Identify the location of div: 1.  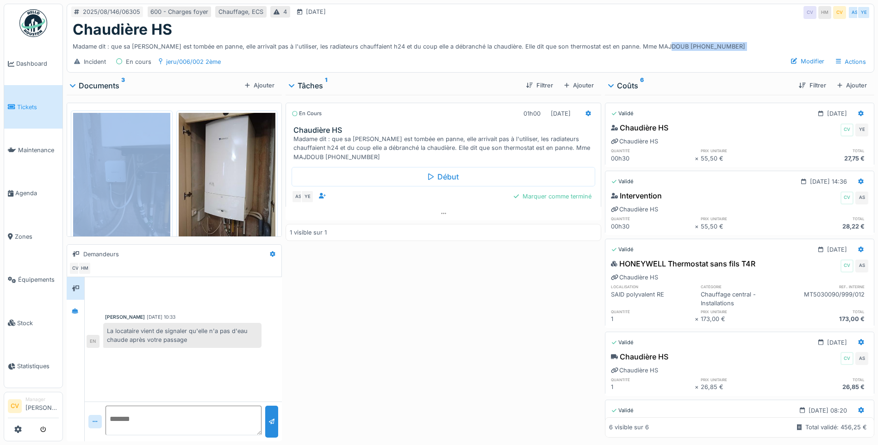
(652, 387).